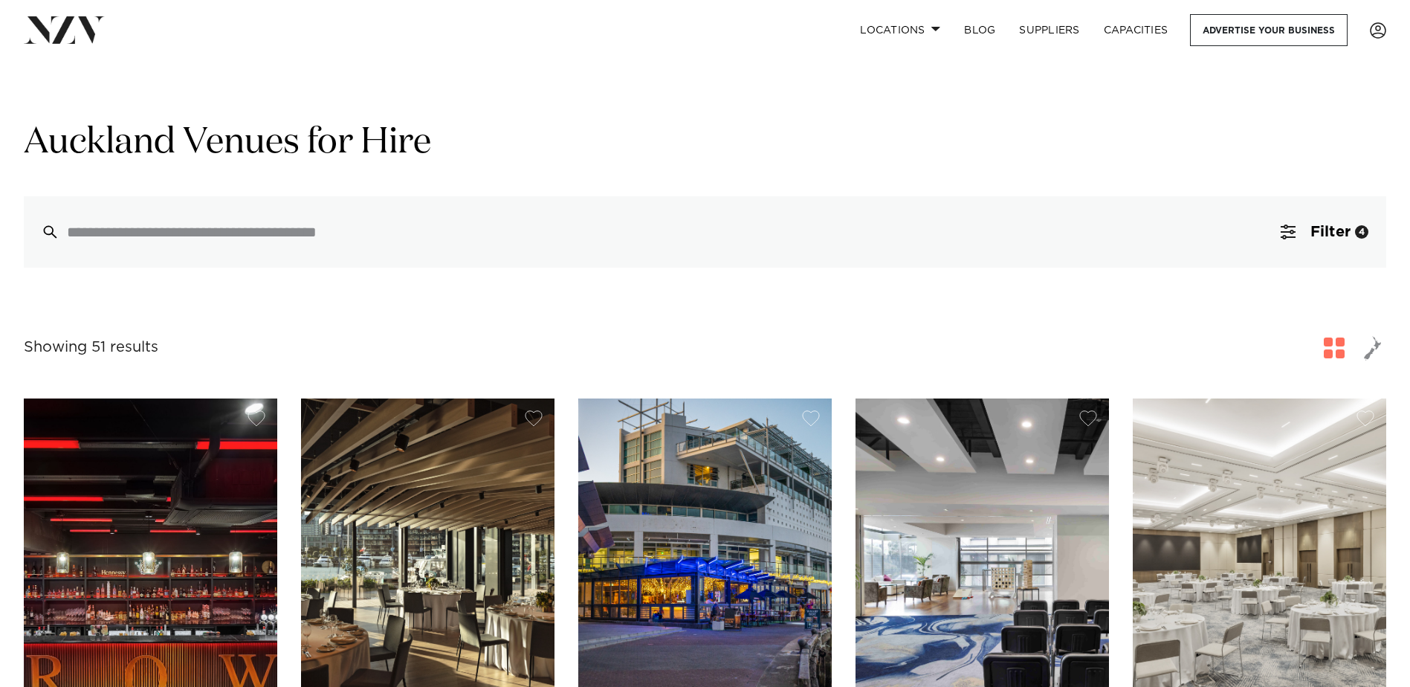 The height and width of the screenshot is (687, 1410). Describe the element at coordinates (900, 30) in the screenshot. I see `a: Locations` at that location.